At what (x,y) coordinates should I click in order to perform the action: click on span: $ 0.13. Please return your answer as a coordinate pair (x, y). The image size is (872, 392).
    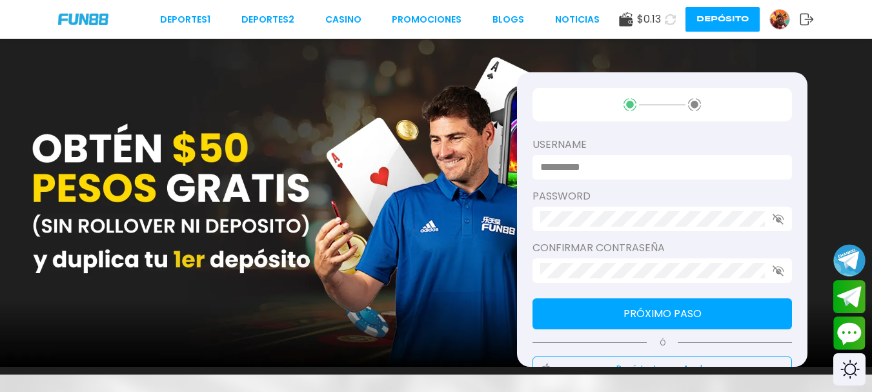
    Looking at the image, I should click on (649, 19).